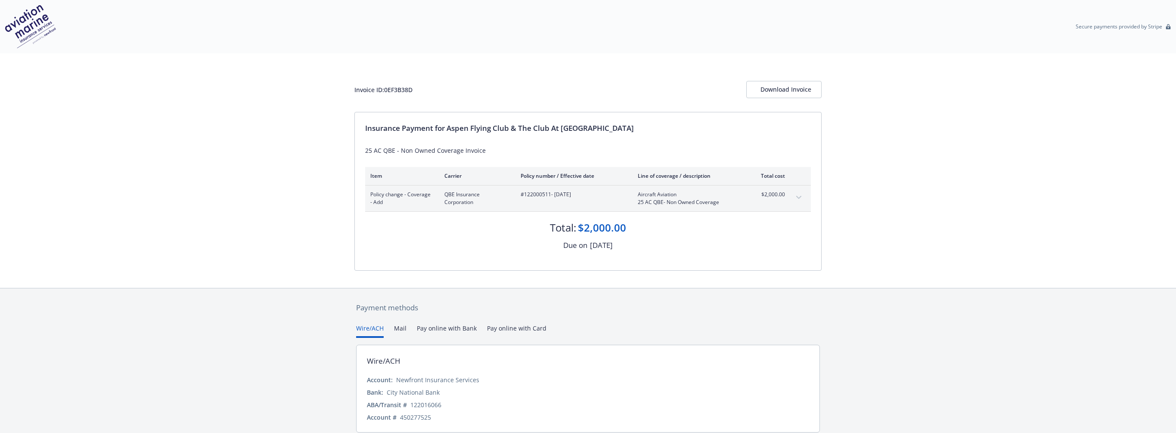  I want to click on button: Pay online with Bank, so click(447, 331).